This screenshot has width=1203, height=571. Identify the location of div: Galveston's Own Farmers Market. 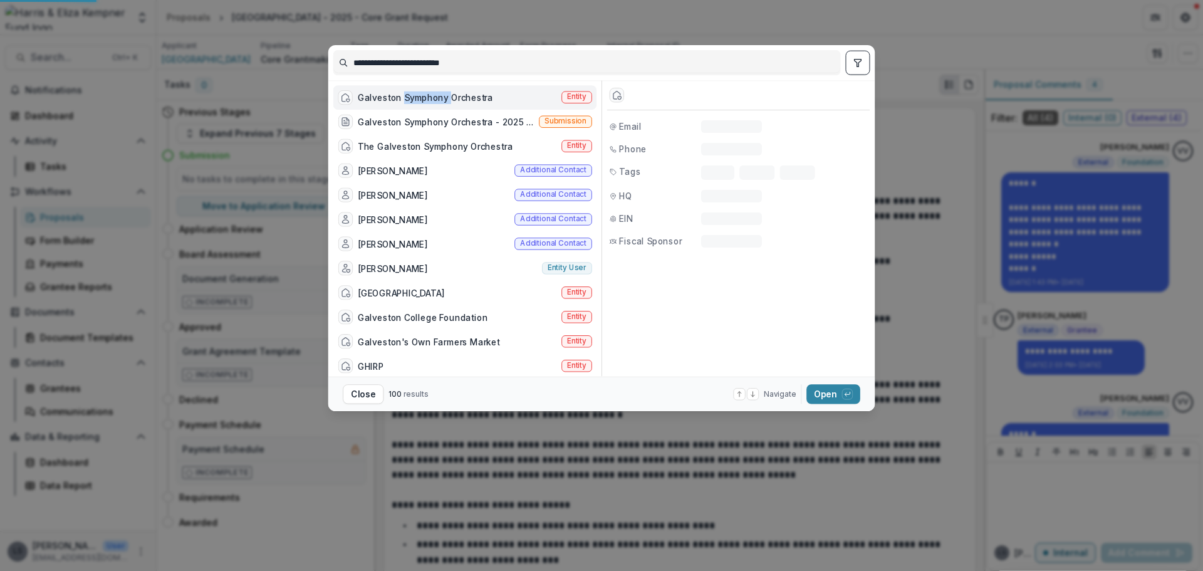
(429, 342).